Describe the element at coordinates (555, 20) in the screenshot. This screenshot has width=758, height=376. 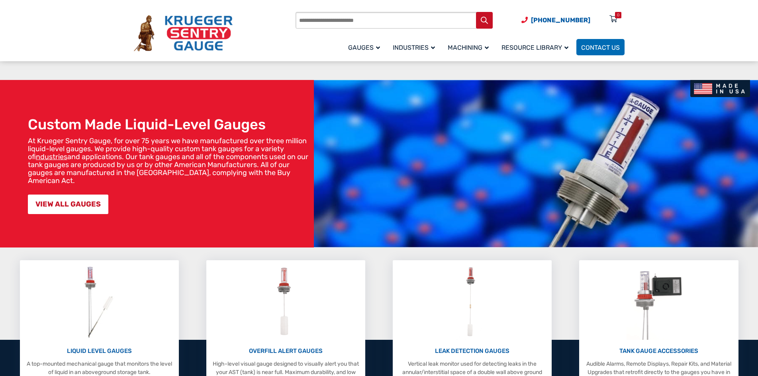
I see `a: Phone Number (920) 434-8860` at that location.